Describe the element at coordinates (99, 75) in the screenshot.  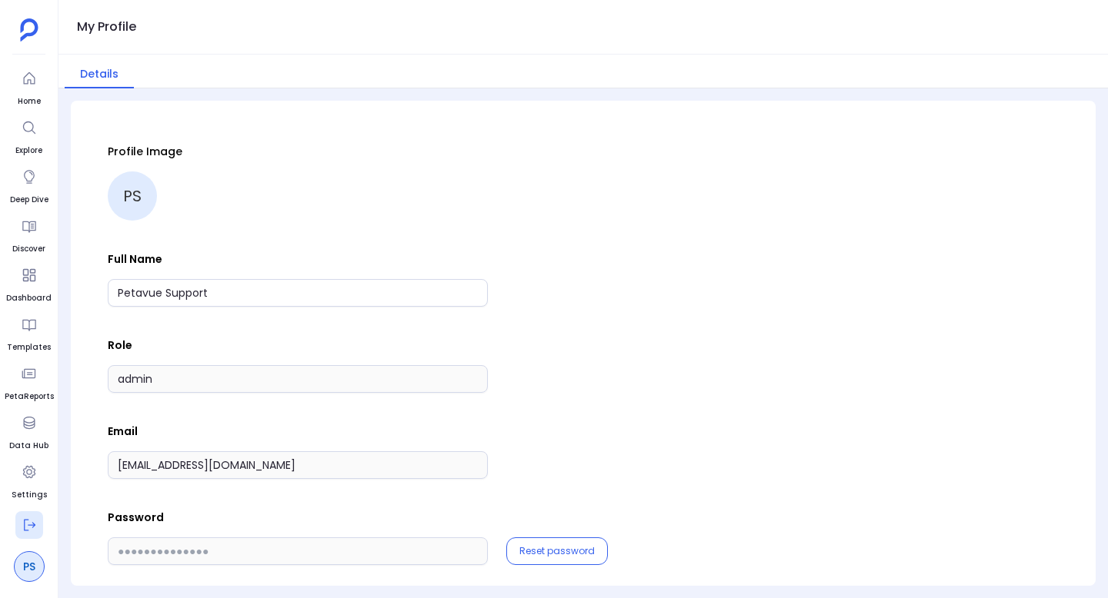
I see `button: Details` at that location.